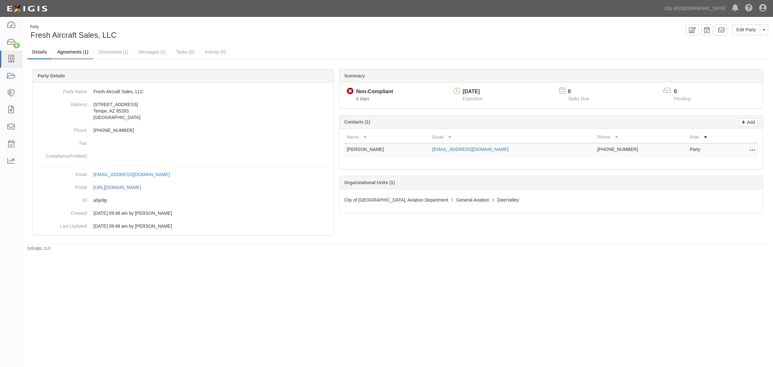 The image size is (773, 367). Describe the element at coordinates (61, 224) in the screenshot. I see `dt: Last Updated` at that location.